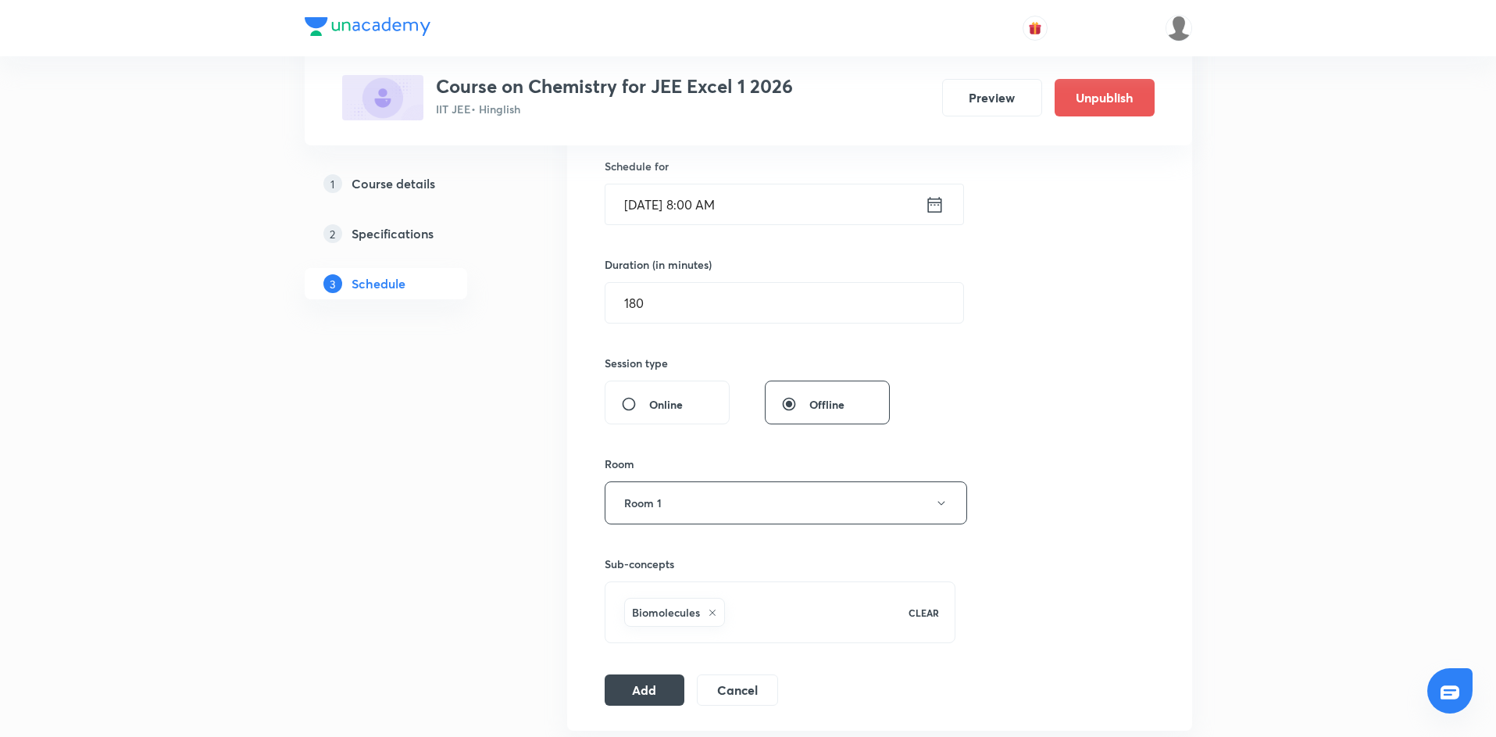 This screenshot has width=1496, height=737. What do you see at coordinates (393, 184) in the screenshot?
I see `h5: Course details` at bounding box center [393, 184].